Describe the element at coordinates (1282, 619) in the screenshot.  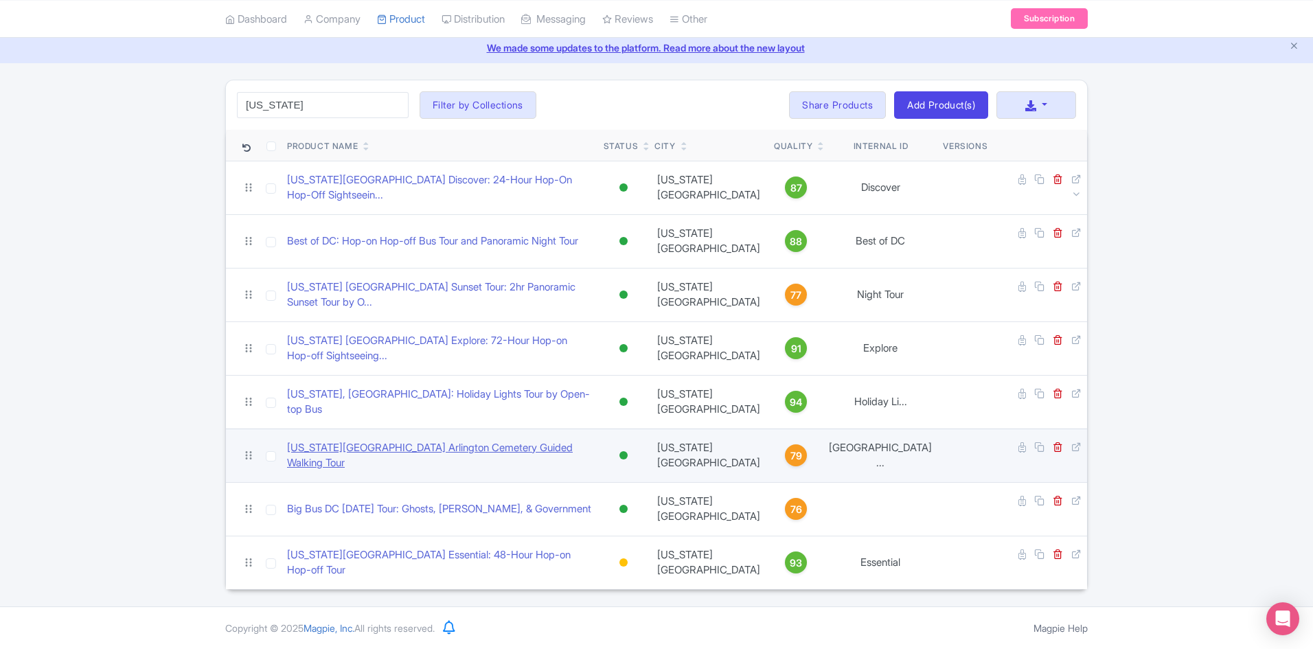
I see `div: Open Intercom Messenger` at that location.